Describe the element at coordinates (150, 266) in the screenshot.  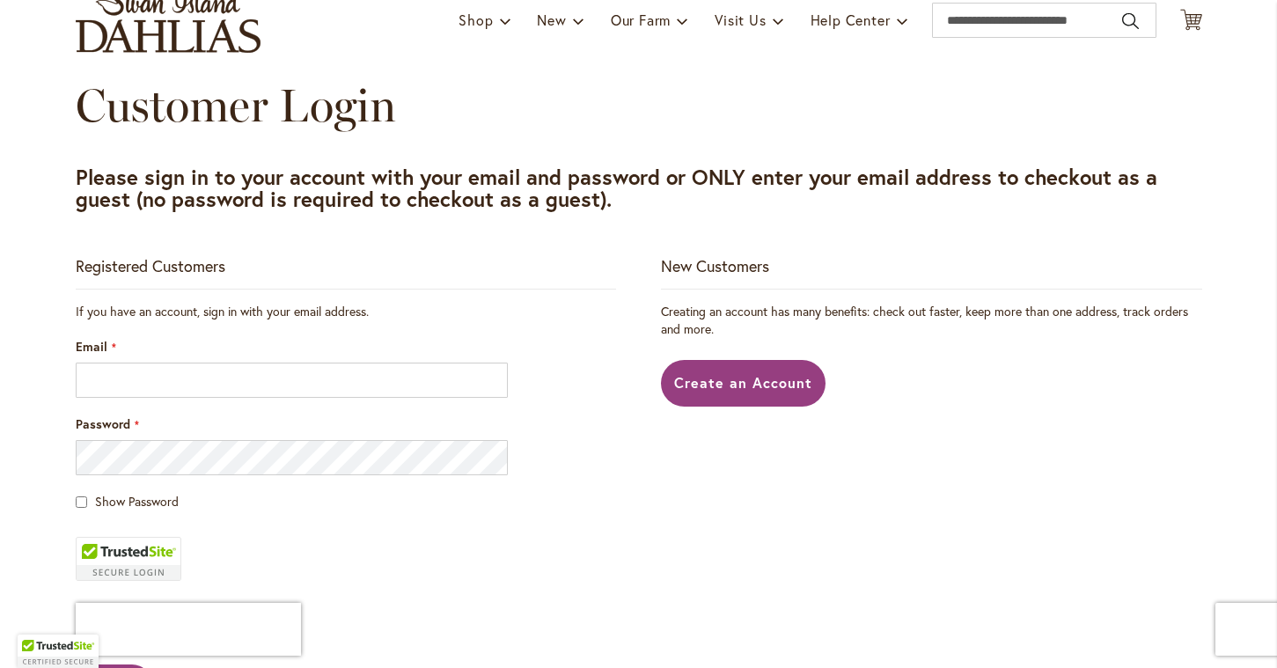
I see `strong: Registered Customers` at that location.